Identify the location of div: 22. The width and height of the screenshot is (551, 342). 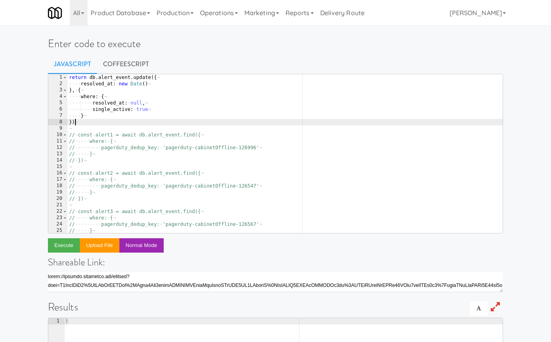
(58, 212).